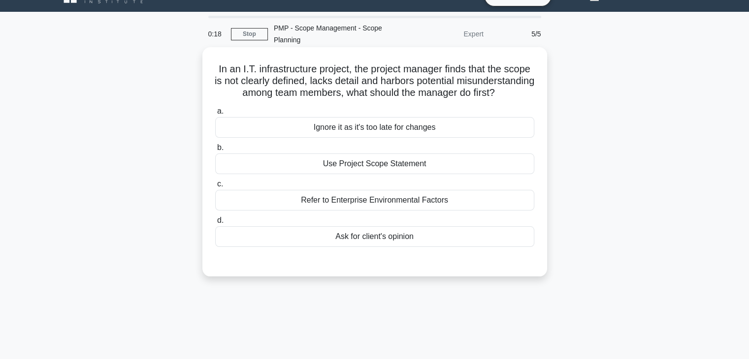  I want to click on div: Use Project Scope Statement, so click(375, 164).